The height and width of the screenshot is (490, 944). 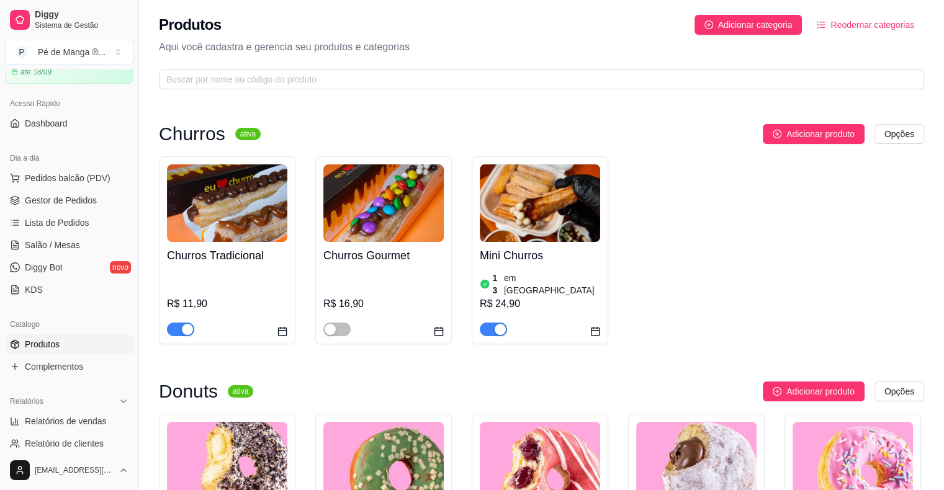 I want to click on span: Relatórios de vendas, so click(x=66, y=422).